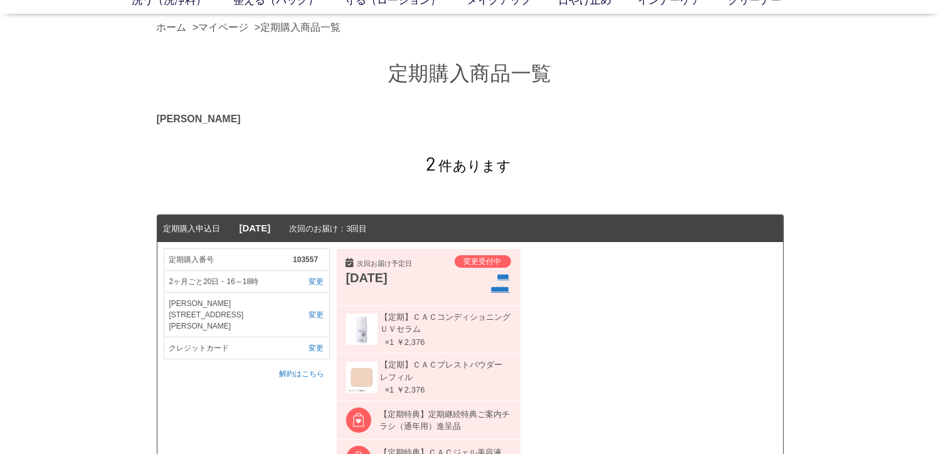 The image size is (940, 454). I want to click on span: 2ヶ月ごと20日・16～18時, so click(231, 282).